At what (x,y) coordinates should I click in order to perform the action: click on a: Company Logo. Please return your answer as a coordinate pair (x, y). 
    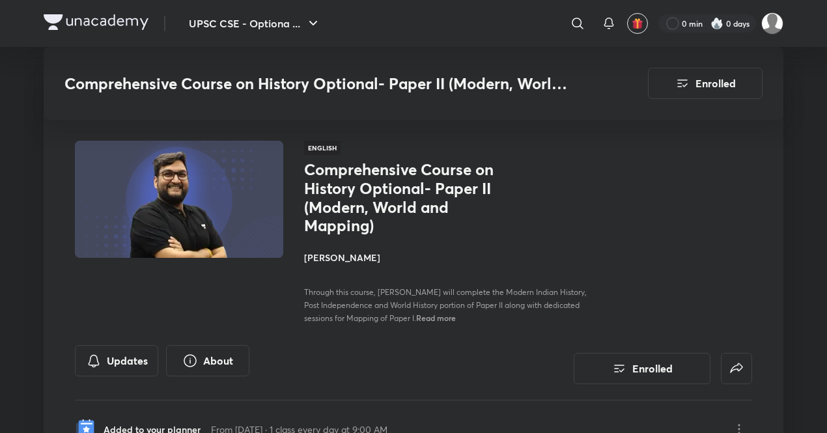
    Looking at the image, I should click on (96, 23).